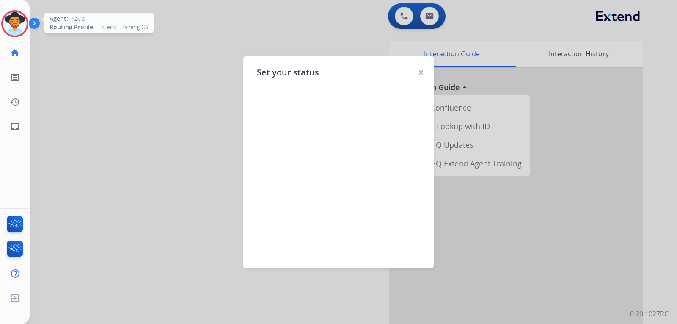  I want to click on span: Extend_Training CS, so click(123, 27).